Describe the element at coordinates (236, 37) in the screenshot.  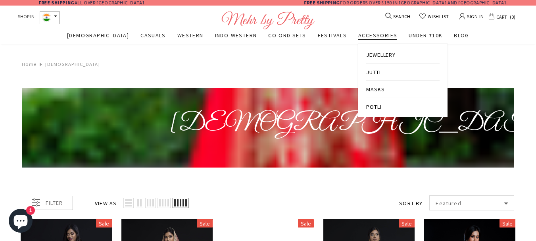
I see `a: INDO-WESTERN` at that location.